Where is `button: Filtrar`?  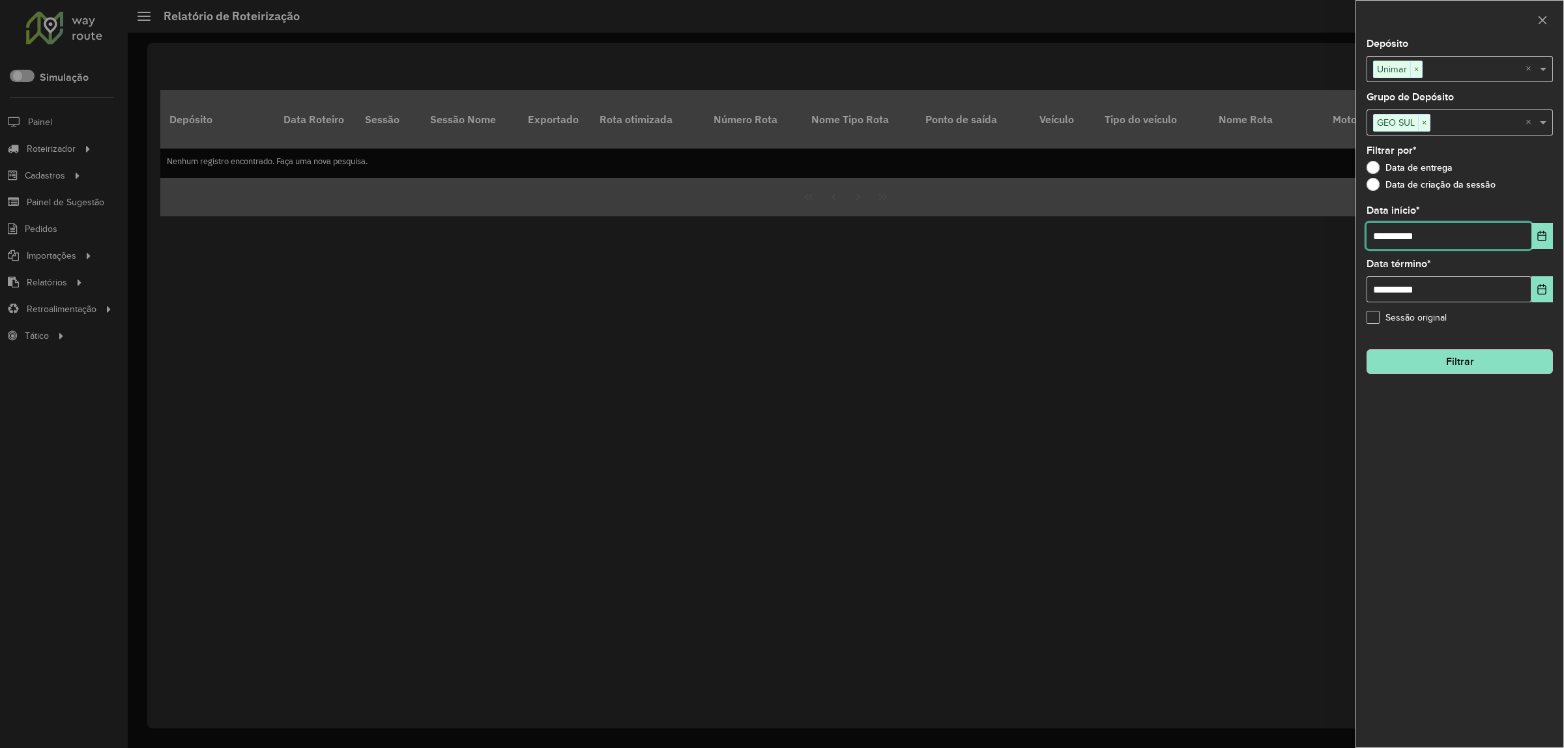
button: Filtrar is located at coordinates (1460, 362).